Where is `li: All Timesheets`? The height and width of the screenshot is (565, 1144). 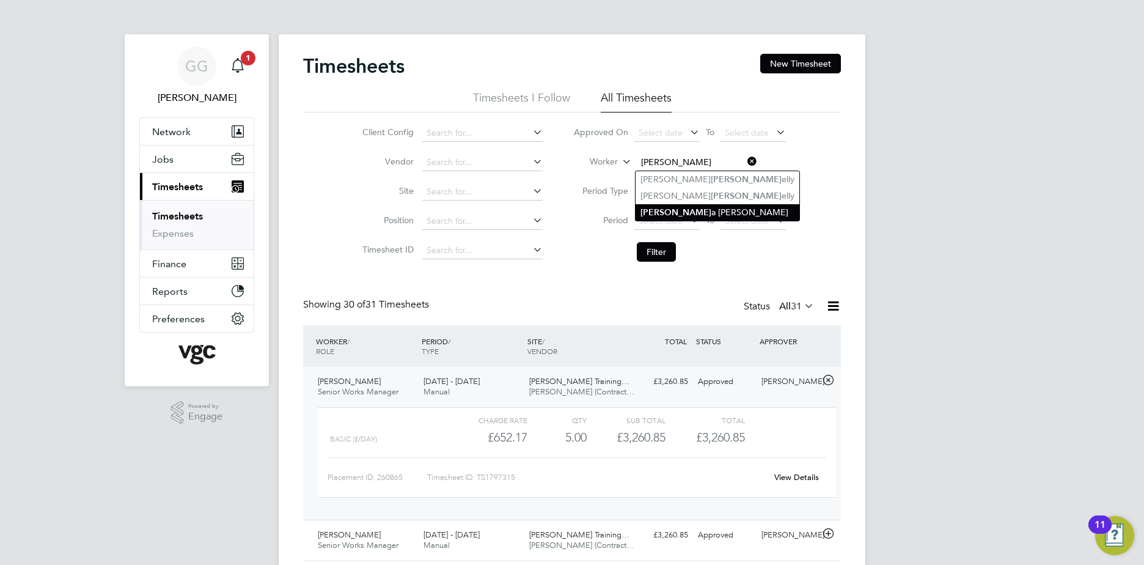
li: All Timesheets is located at coordinates (636, 101).